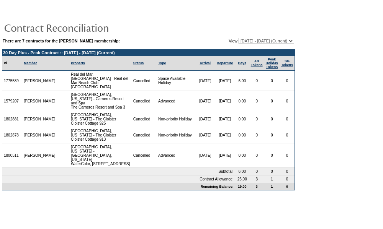 This screenshot has width=383, height=229. I want to click on td: Subtotal:, so click(119, 172).